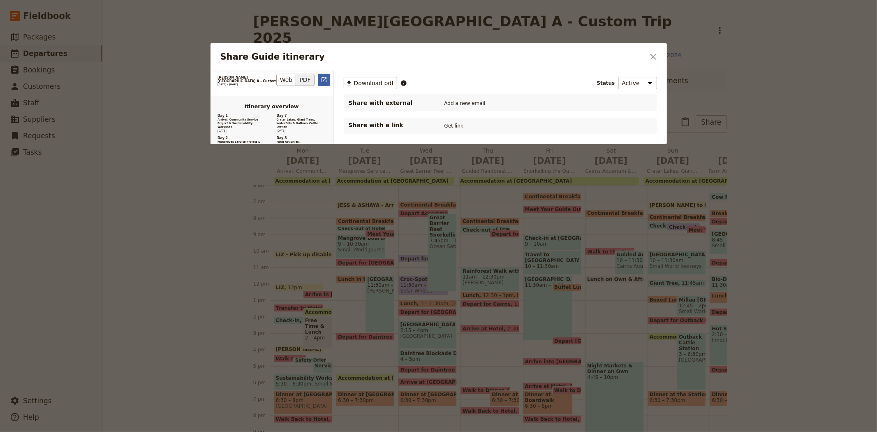 This screenshot has height=432, width=877. I want to click on span: Day 1, so click(242, 116).